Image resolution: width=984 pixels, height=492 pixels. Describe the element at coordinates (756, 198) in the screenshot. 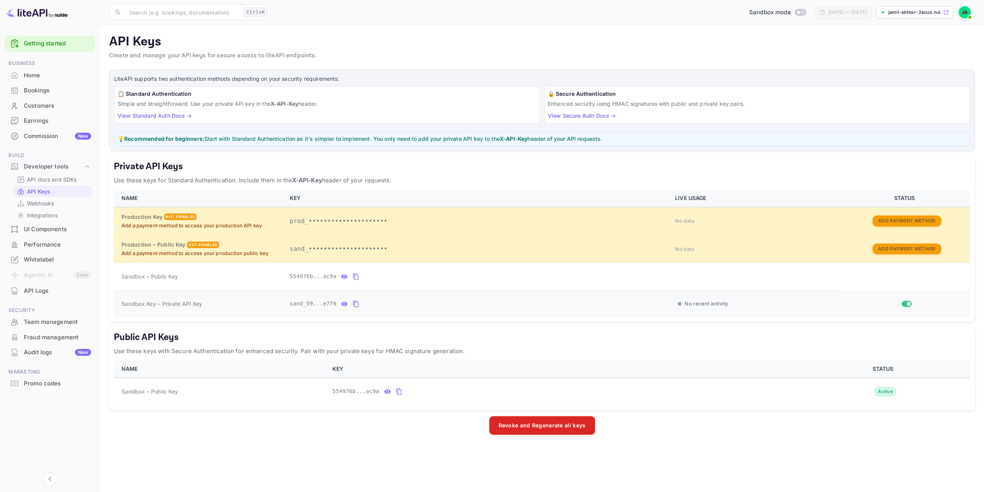

I see `th: LIVE USAGE` at that location.